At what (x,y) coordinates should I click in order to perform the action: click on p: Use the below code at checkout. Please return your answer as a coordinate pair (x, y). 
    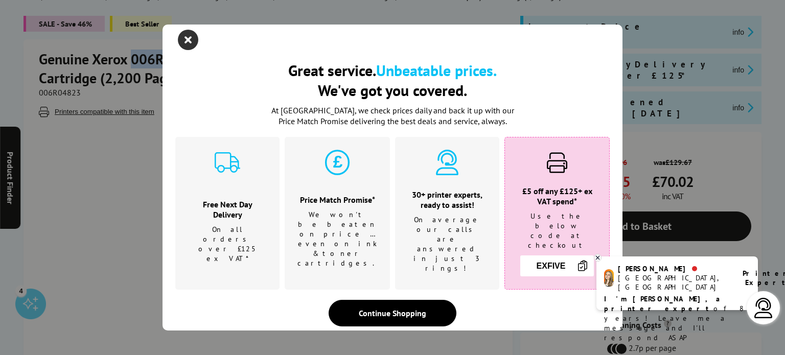
    Looking at the image, I should click on (557, 231).